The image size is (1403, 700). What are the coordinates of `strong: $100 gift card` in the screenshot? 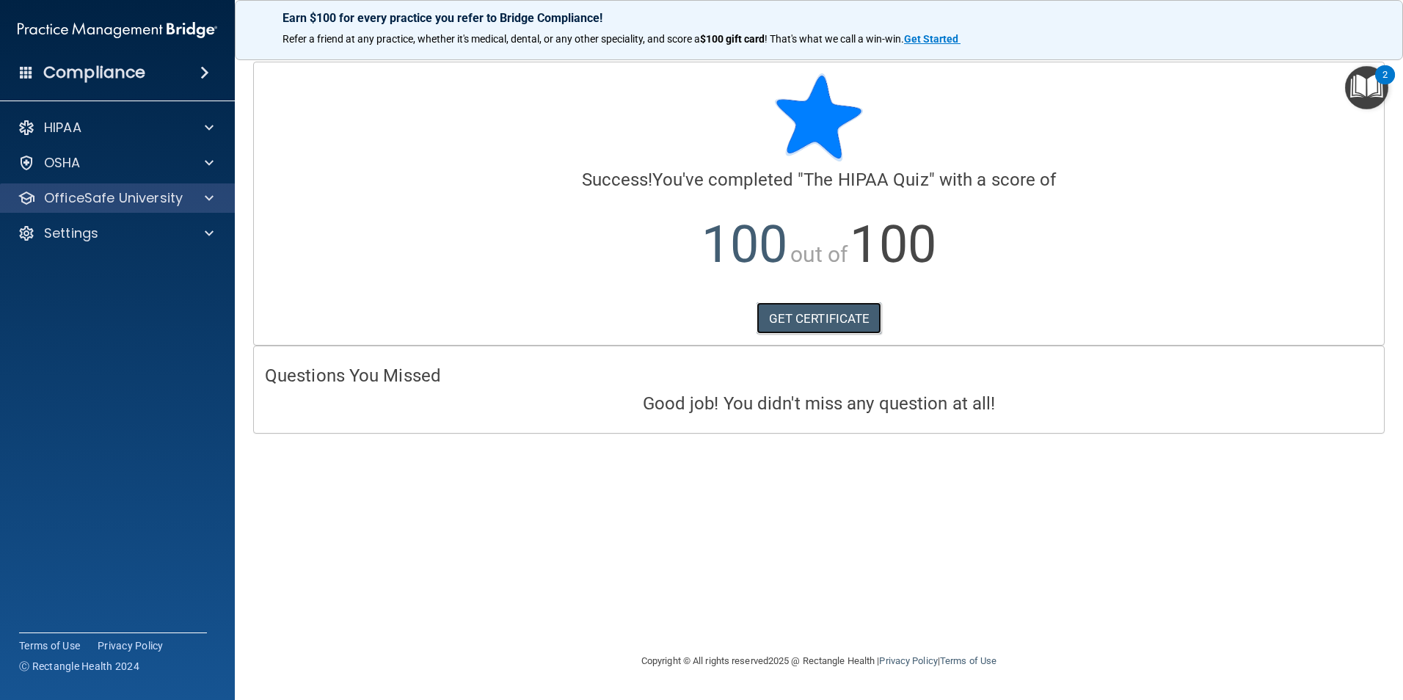 It's located at (732, 39).